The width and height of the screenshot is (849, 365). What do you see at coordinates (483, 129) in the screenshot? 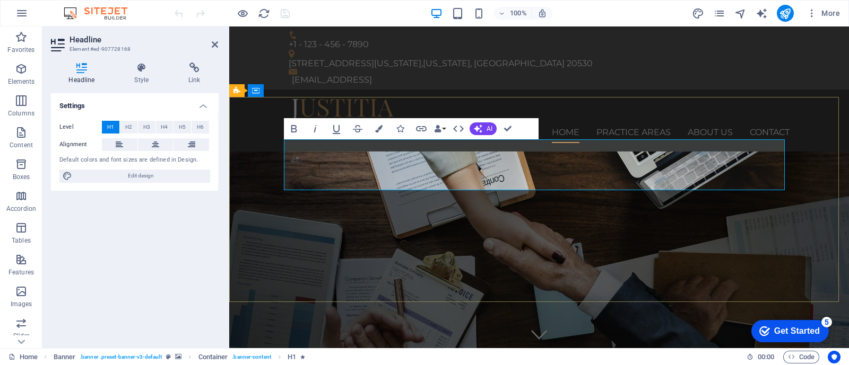
I see `button: AI` at bounding box center [483, 129].